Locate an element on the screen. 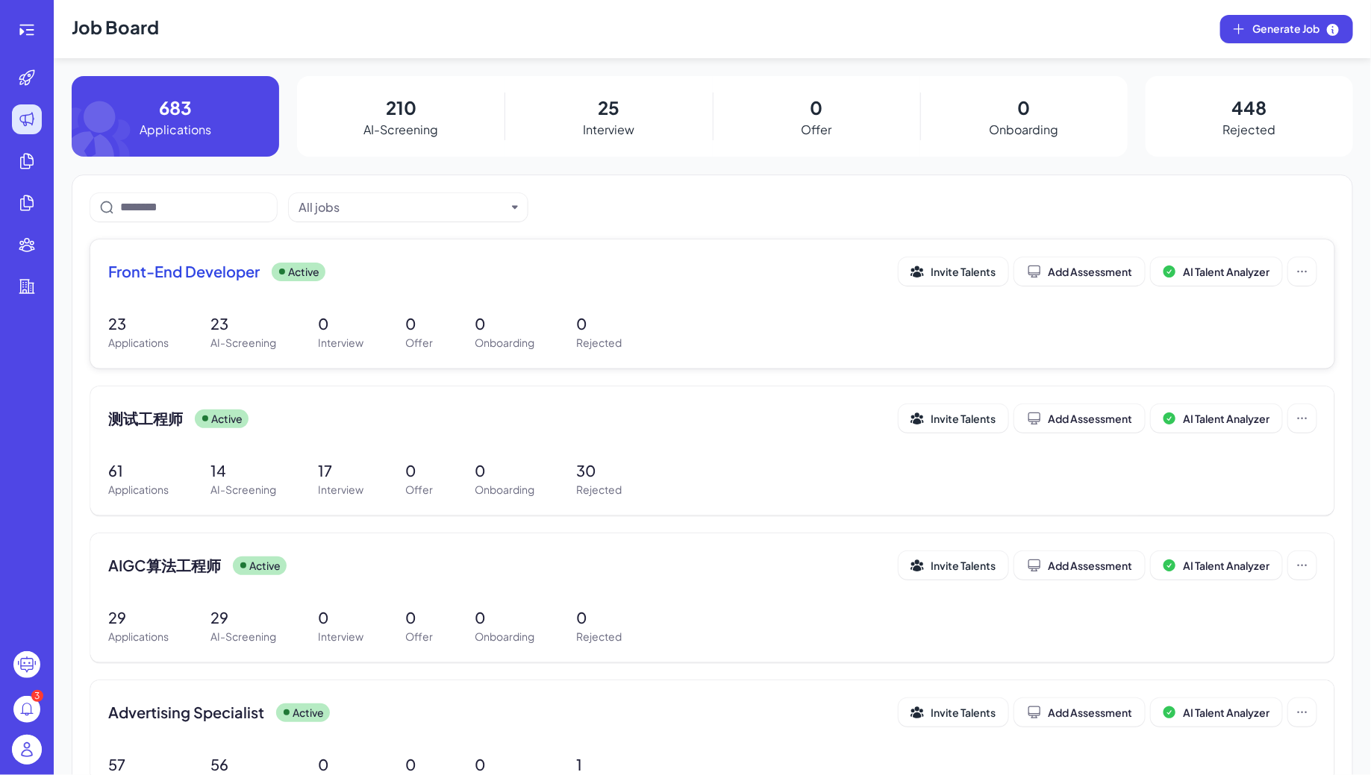 Image resolution: width=1371 pixels, height=775 pixels. p: 61 is located at coordinates (138, 471).